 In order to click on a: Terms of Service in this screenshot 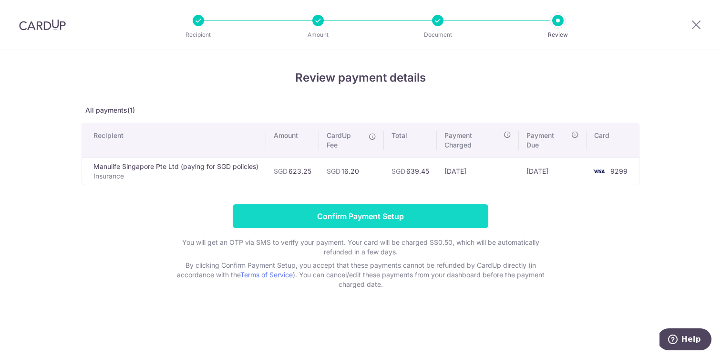, I will do `click(267, 274)`.